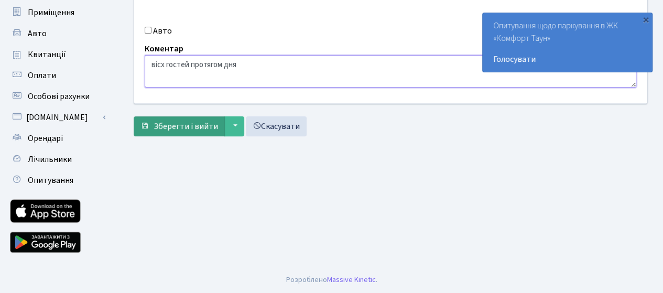  I want to click on a: Особові рахунки, so click(58, 96).